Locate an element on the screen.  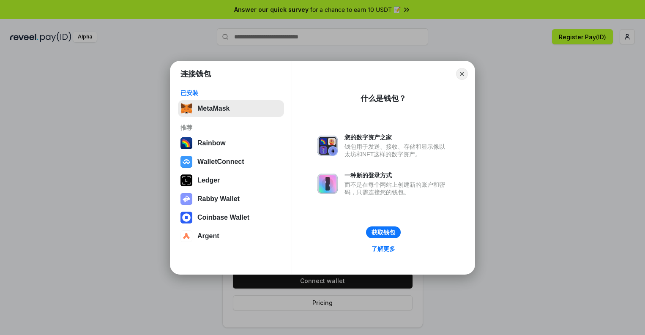
div: Ledger is located at coordinates (208, 180).